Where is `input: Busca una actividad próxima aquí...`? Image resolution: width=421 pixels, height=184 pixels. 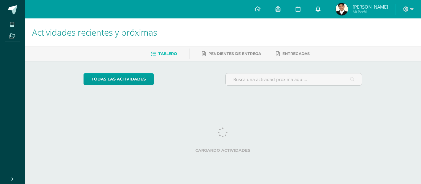 input: Busca una actividad próxima aquí... is located at coordinates (293, 79).